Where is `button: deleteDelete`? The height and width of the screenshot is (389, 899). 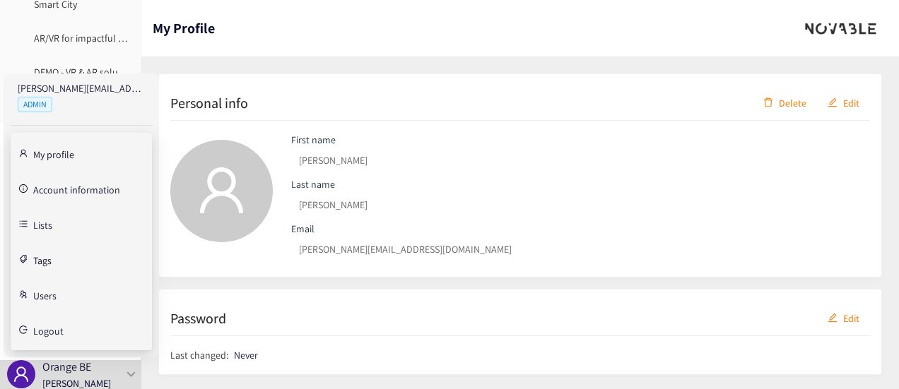
button: deleteDelete is located at coordinates (785, 103).